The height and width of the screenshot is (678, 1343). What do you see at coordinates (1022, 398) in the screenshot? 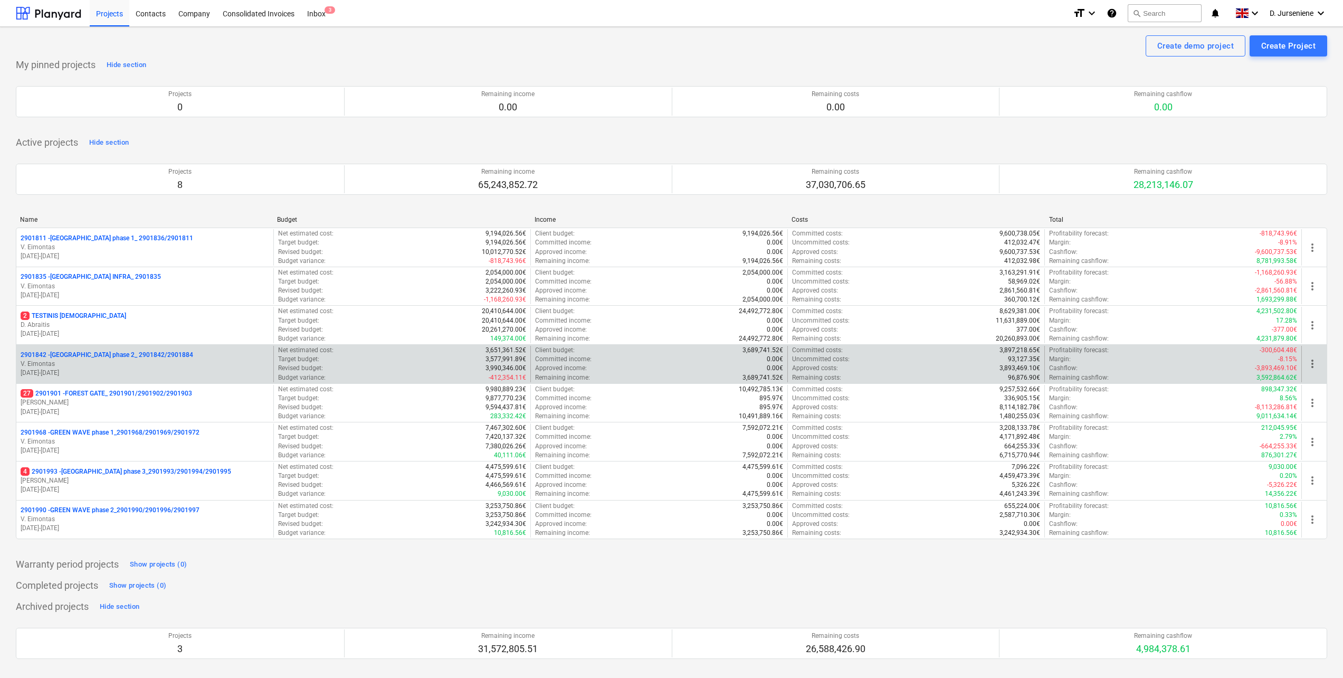
I see `p: 336,905.15€` at bounding box center [1022, 398].